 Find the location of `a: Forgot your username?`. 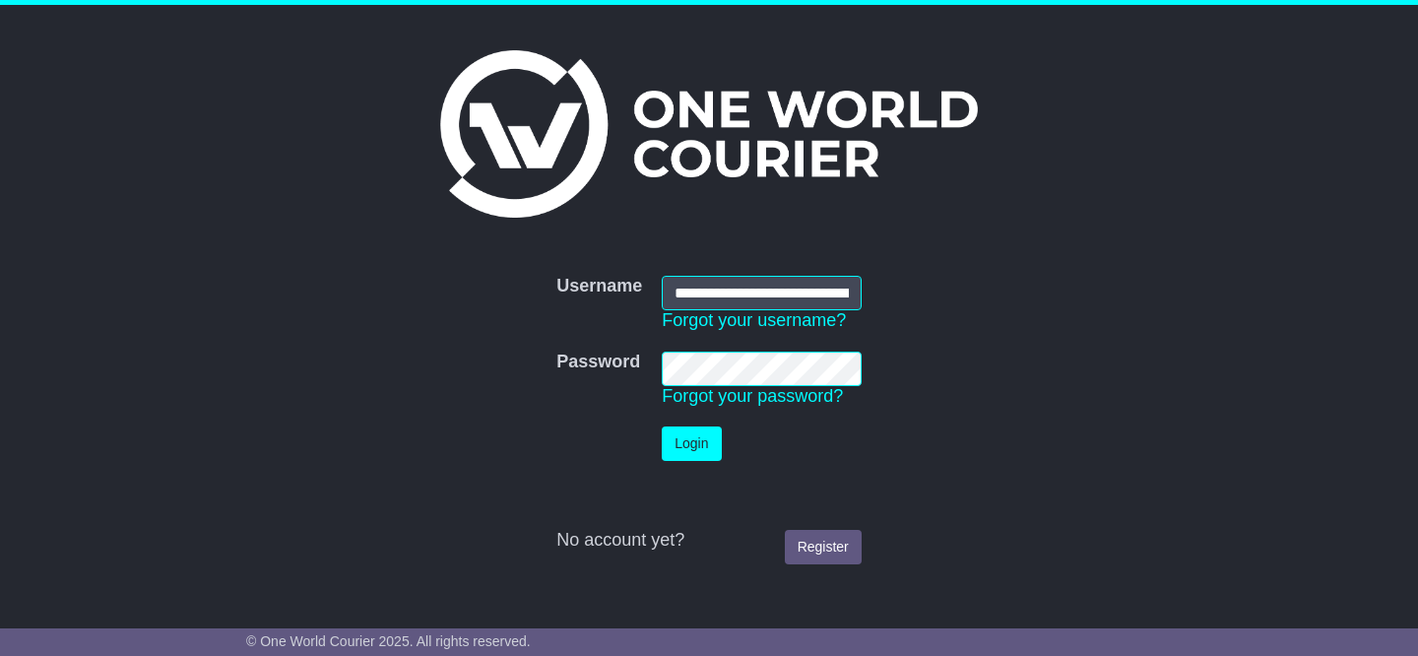

a: Forgot your username? is located at coordinates (753, 320).